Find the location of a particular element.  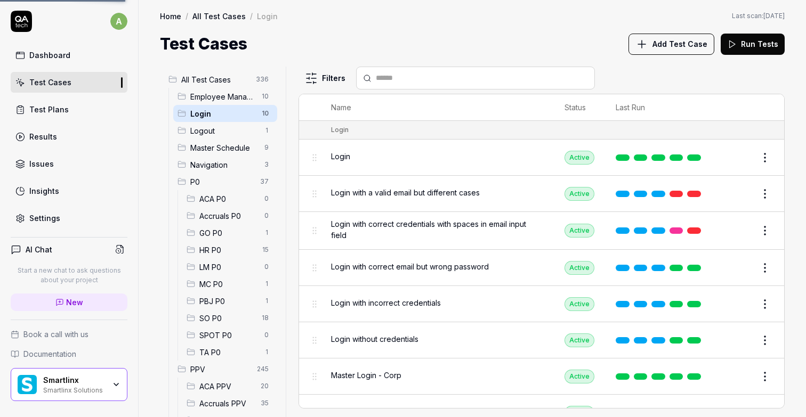

span: All Test Cases is located at coordinates (215, 79).